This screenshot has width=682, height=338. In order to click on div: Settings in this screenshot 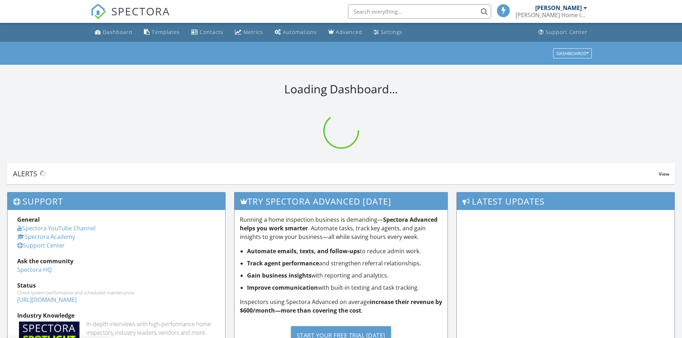, I will do `click(392, 32)`.